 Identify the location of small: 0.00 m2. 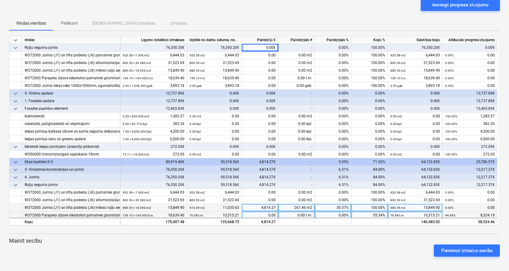
(195, 154).